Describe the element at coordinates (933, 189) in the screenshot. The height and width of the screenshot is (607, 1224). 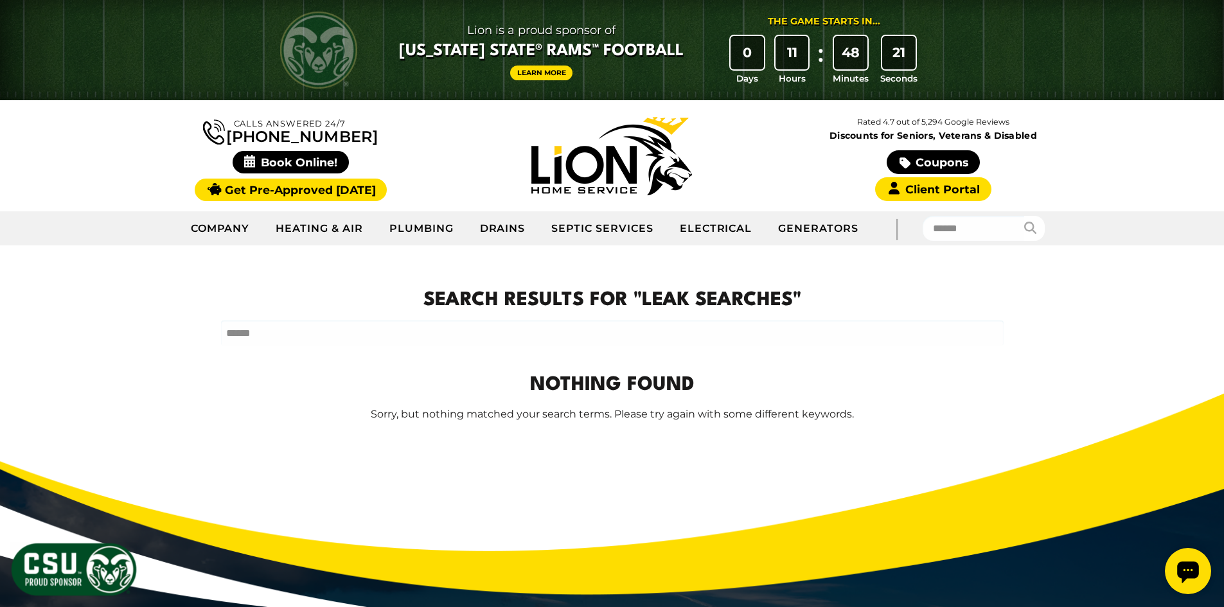
I see `a: Client Portal` at that location.